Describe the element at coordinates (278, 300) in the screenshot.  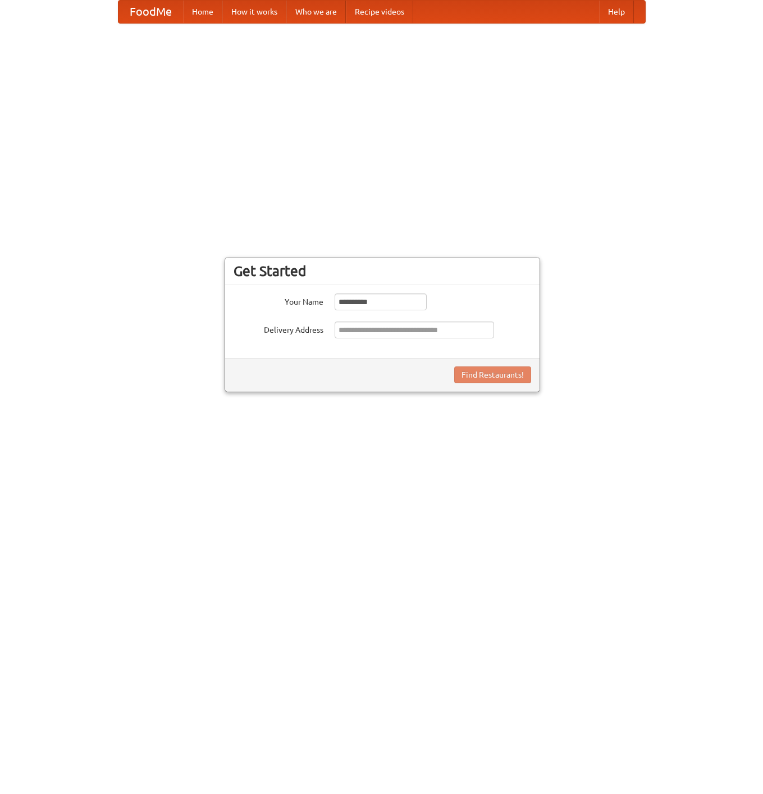
I see `label: Your Name` at that location.